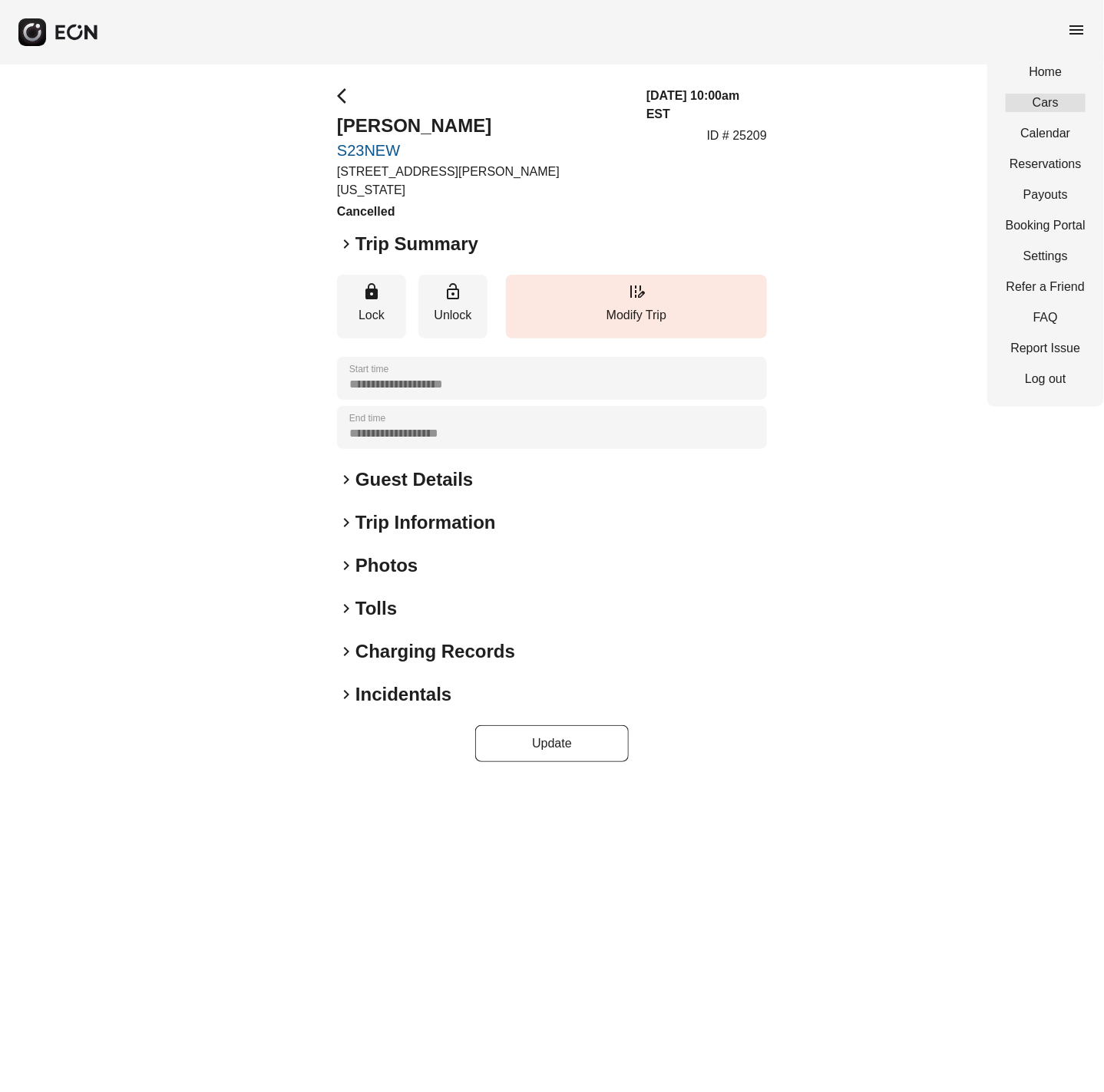 This screenshot has height=1092, width=1104. Describe the element at coordinates (386, 566) in the screenshot. I see `h2: Photos` at that location.